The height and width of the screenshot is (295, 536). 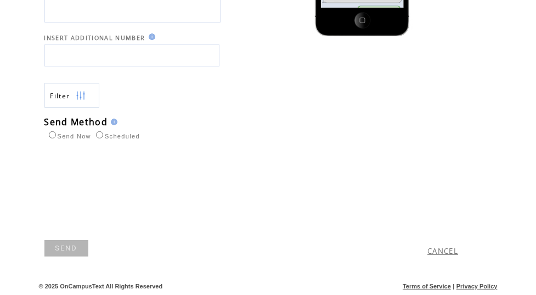 What do you see at coordinates (52, 134) in the screenshot?
I see `input: Send Now` at bounding box center [52, 134].